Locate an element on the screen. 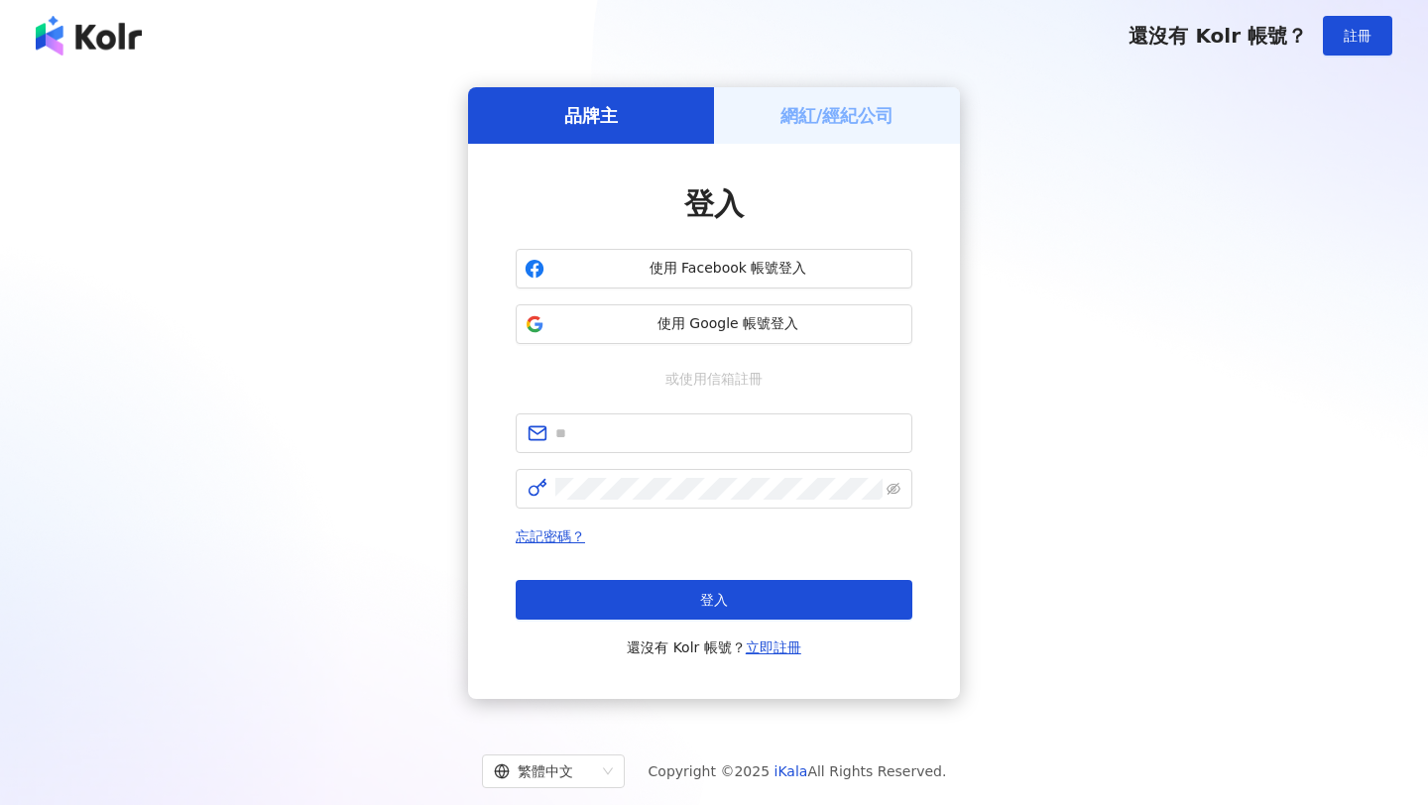 The height and width of the screenshot is (805, 1428). h5: 品牌主 is located at coordinates (591, 115).